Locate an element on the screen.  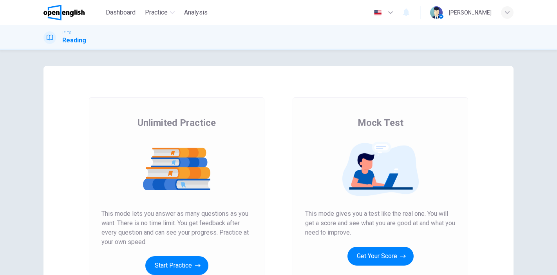
span: Unlimited Practice is located at coordinates (177, 123).